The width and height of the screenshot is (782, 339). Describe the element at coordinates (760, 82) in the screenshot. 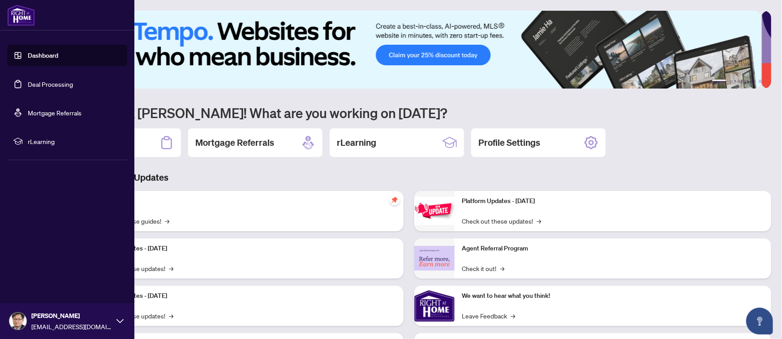

I see `button: 6` at that location.